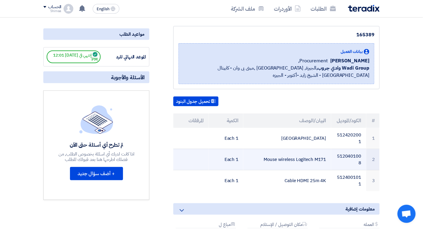 The width and height of the screenshot is (423, 229). What do you see at coordinates (349, 225) in the screenshot?
I see `div: العمله` at bounding box center [349, 225].